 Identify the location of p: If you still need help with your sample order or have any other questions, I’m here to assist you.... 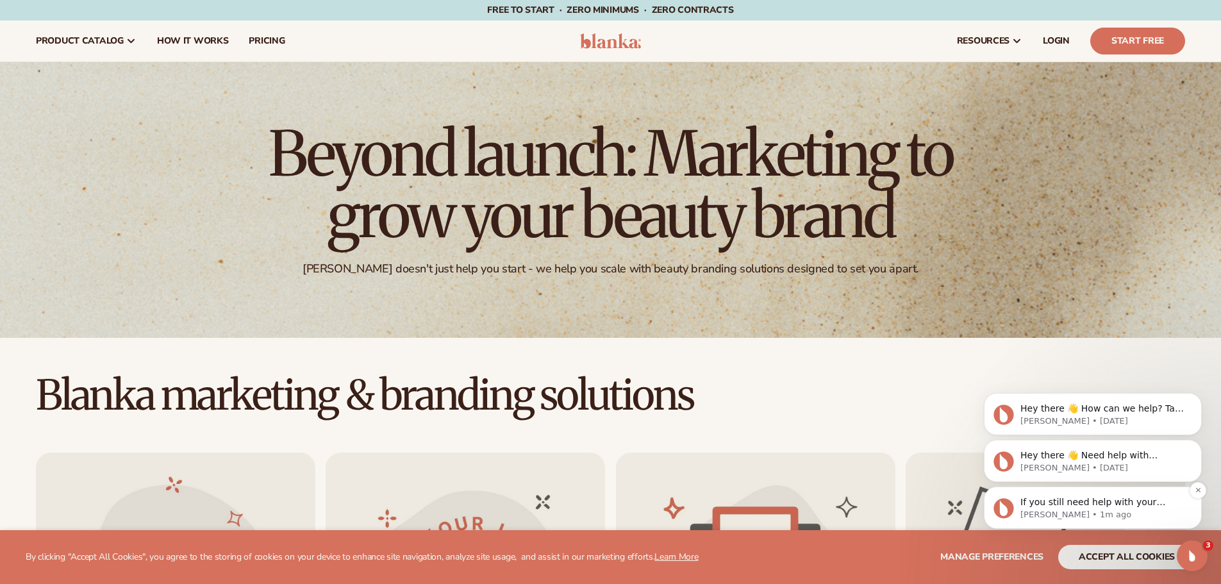
(138, 192).